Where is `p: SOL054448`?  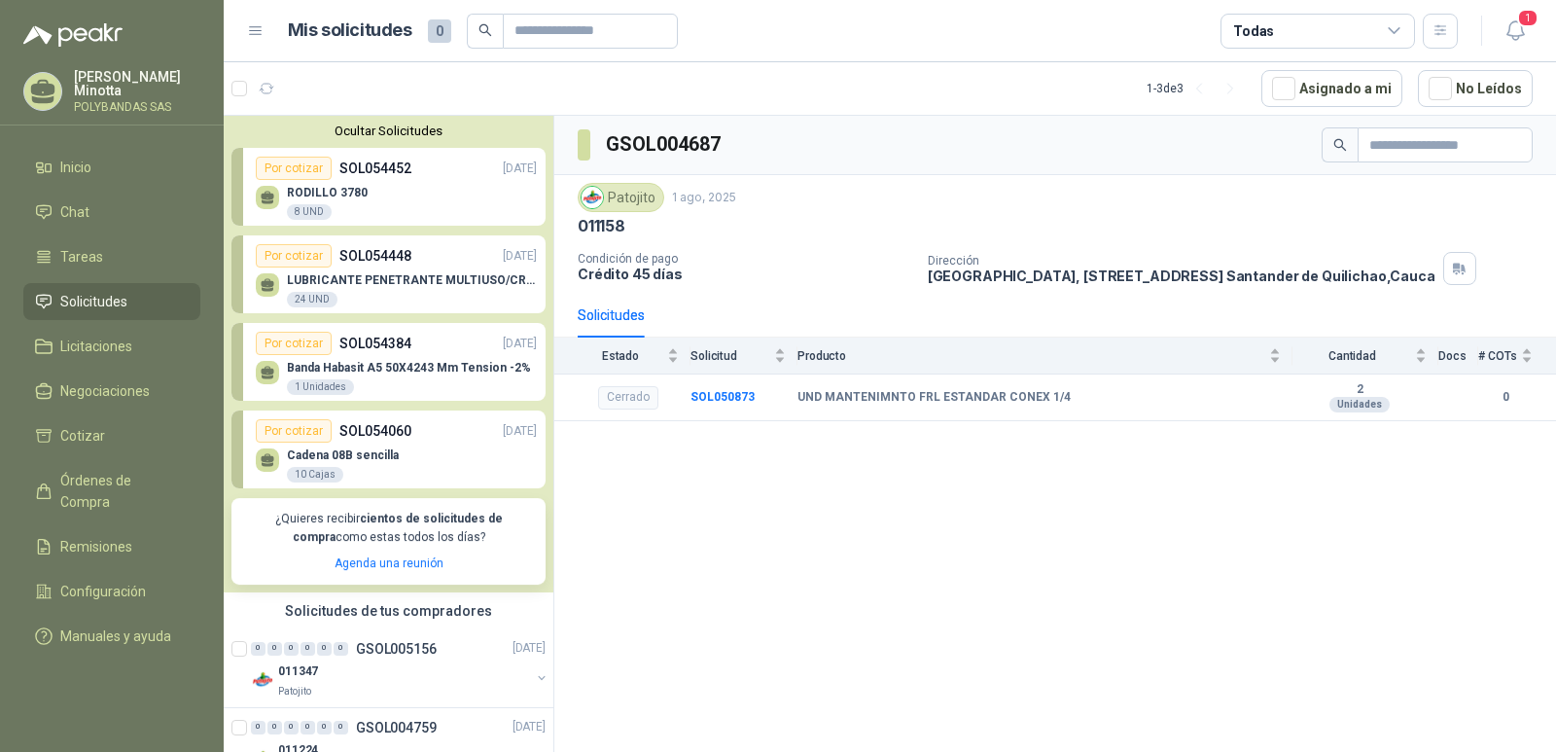 p: SOL054448 is located at coordinates (375, 256).